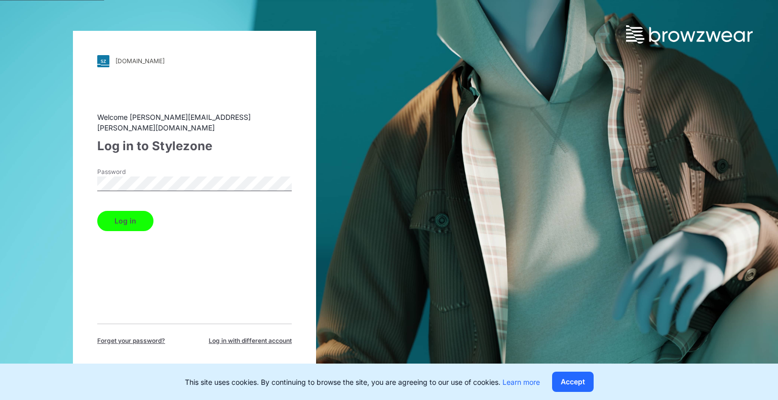  What do you see at coordinates (362, 382) in the screenshot?
I see `p: This site uses cookies. By continuing to browse the site, you are agreeing to our use of cookies.` at bounding box center [362, 382].